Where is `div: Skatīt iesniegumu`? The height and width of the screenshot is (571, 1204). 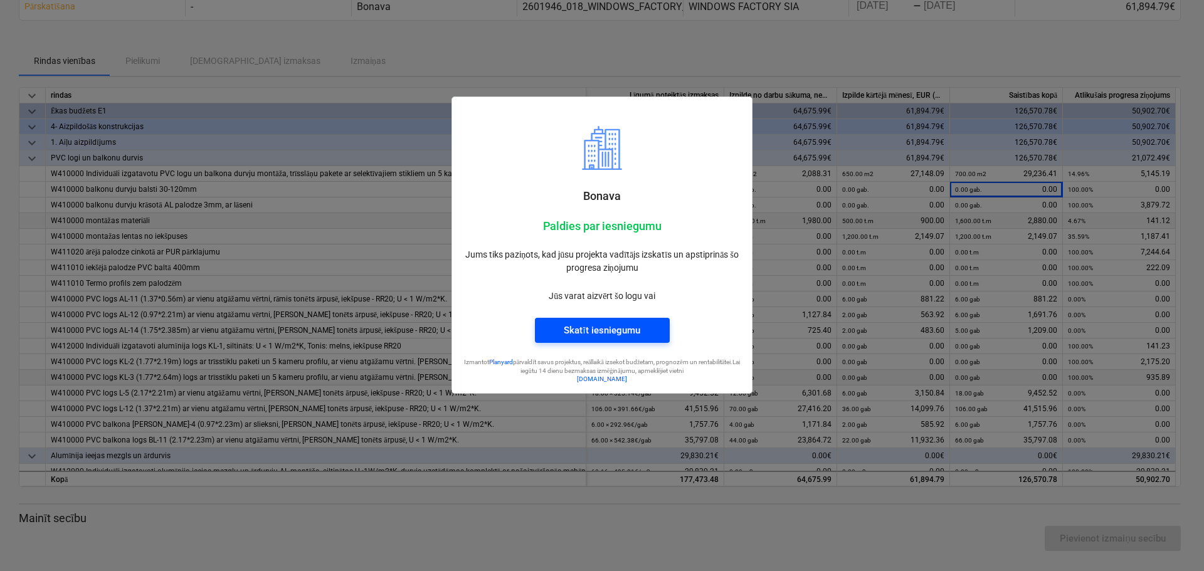 div: Skatīt iesniegumu is located at coordinates (601, 330).